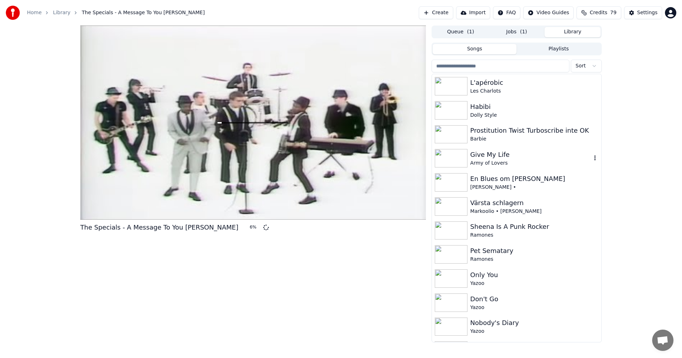 Image resolution: width=682 pixels, height=358 pixels. I want to click on button: FAQ, so click(507, 13).